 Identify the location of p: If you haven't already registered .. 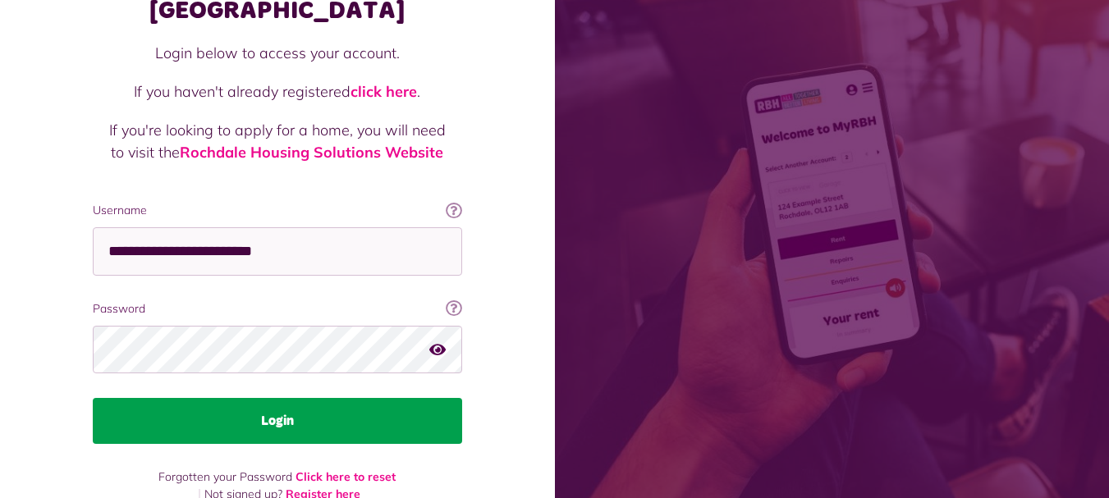
(277, 91).